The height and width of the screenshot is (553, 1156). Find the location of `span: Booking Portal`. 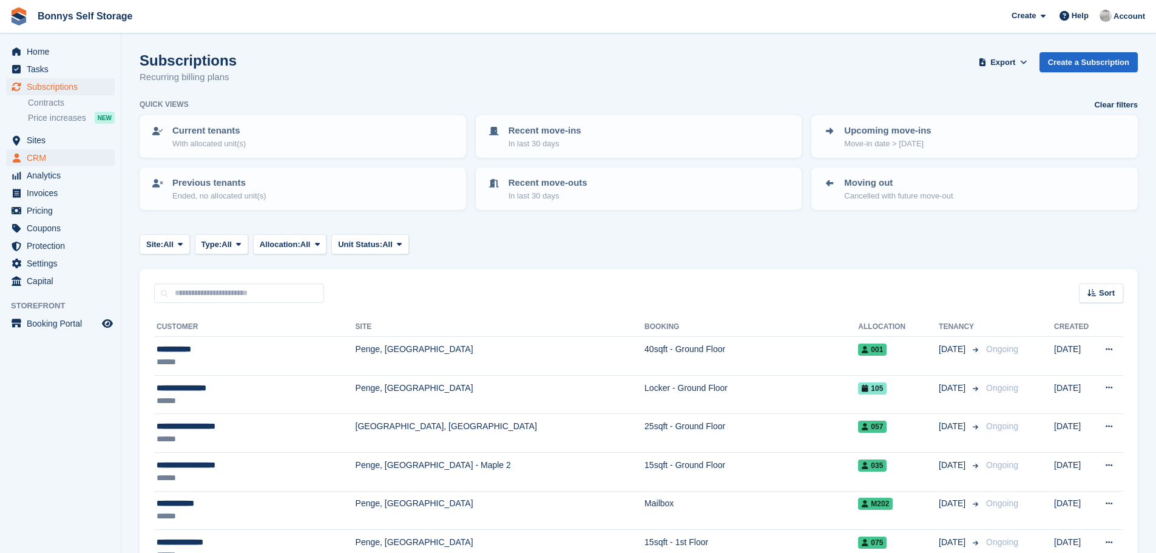

span: Booking Portal is located at coordinates (63, 323).